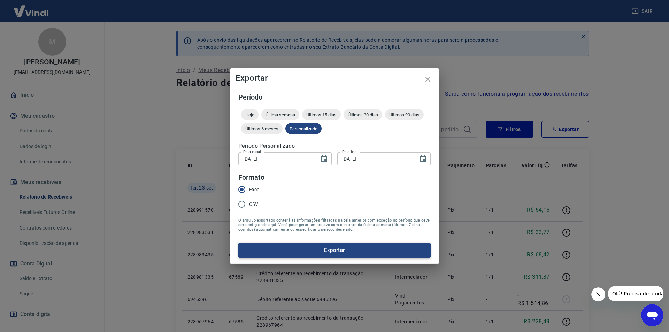 This screenshot has width=669, height=332. Describe the element at coordinates (428, 79) in the screenshot. I see `button: close` at that location.